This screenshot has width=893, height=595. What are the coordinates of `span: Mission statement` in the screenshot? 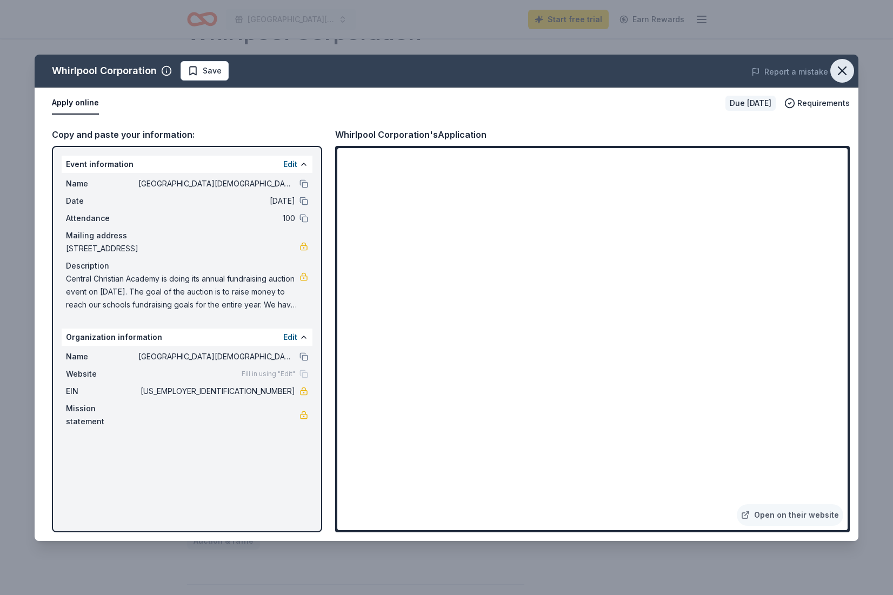 It's located at (102, 415).